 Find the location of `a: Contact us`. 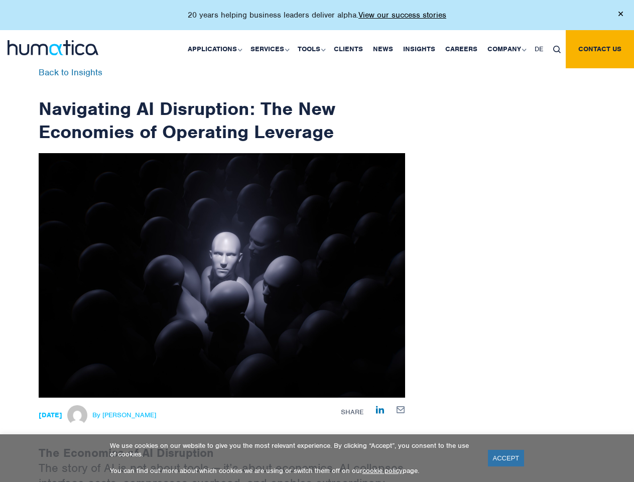

a: Contact us is located at coordinates (600, 49).